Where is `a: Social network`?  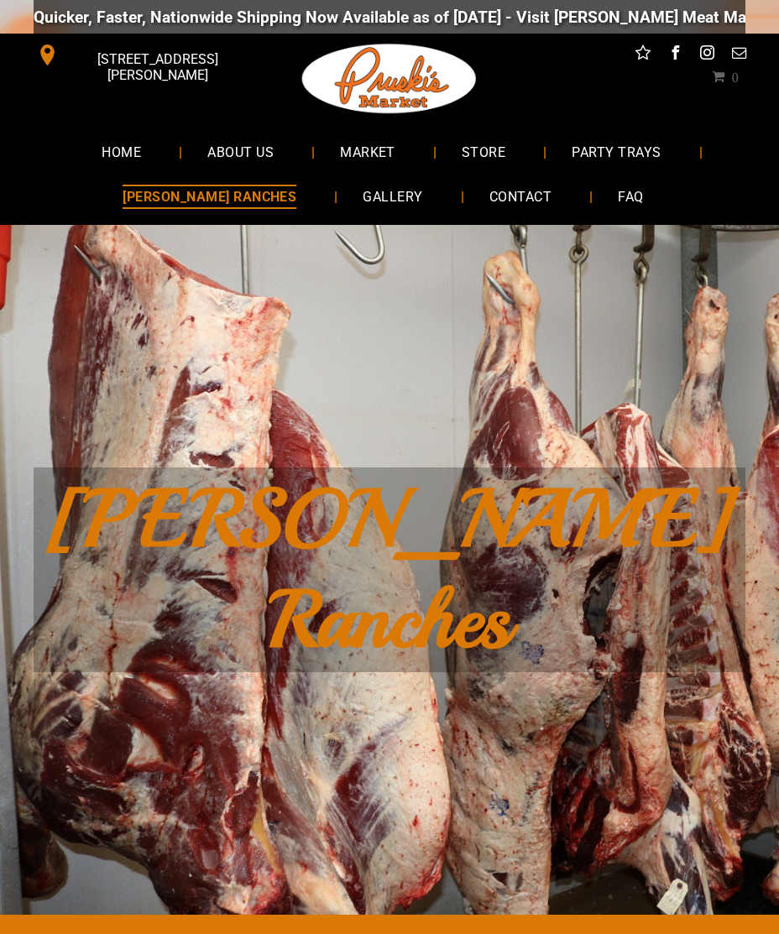
a: Social network is located at coordinates (643, 55).